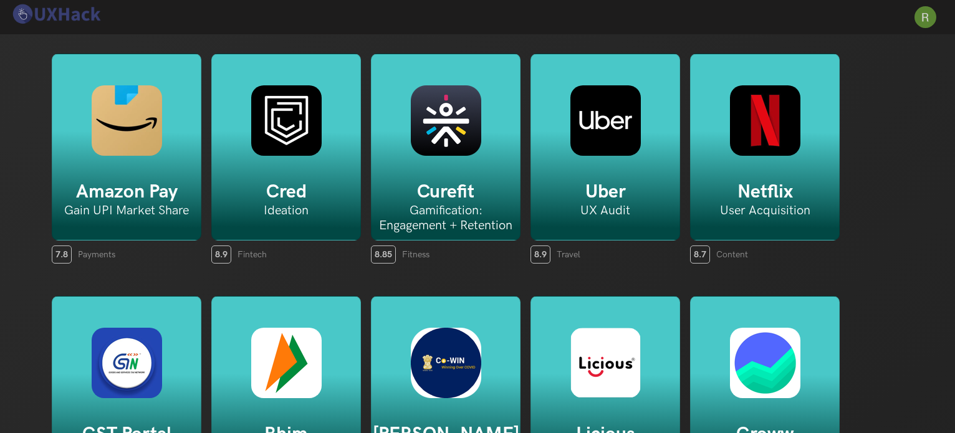  What do you see at coordinates (127, 211) in the screenshot?
I see `h6: Gain UPI Market Share` at bounding box center [127, 211].